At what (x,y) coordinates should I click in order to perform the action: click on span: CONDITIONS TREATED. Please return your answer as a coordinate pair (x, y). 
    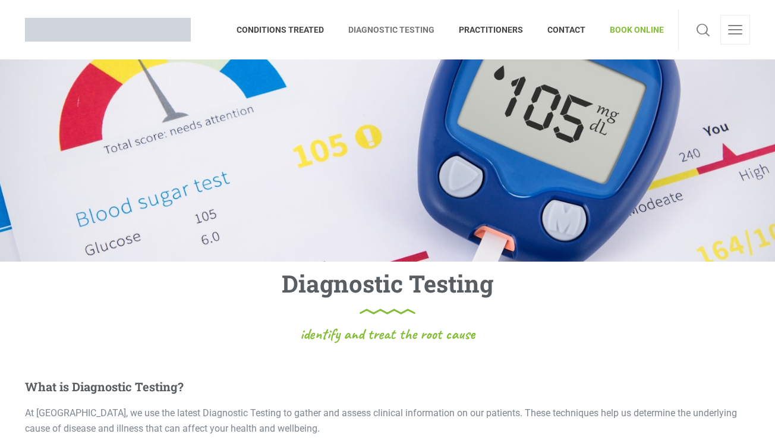
    Looking at the image, I should click on (287, 30).